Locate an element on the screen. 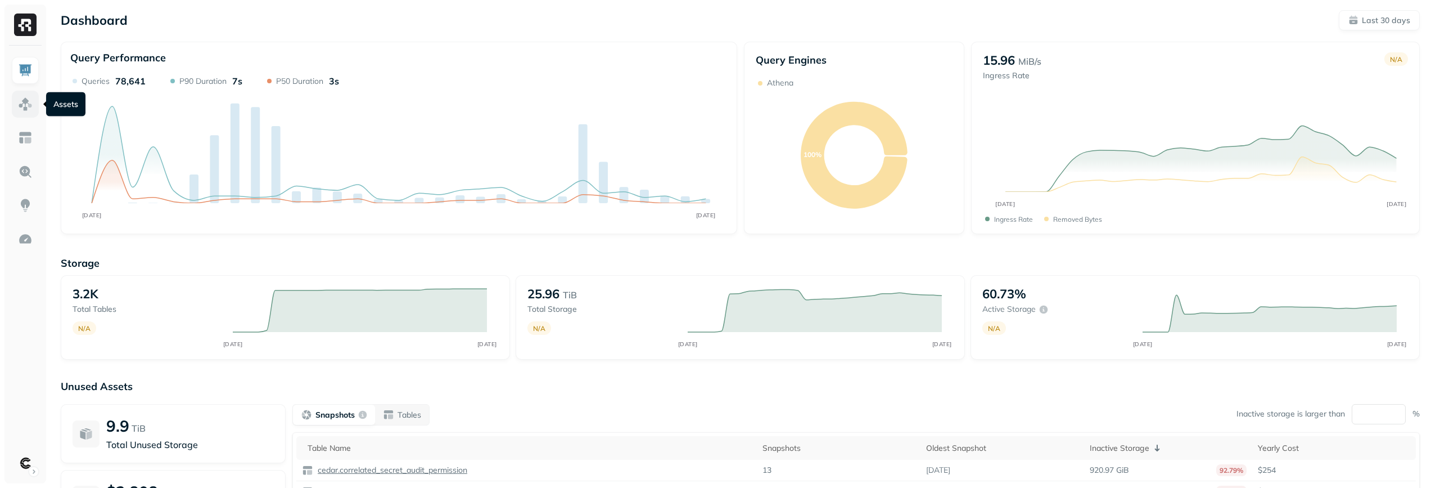 Image resolution: width=1431 pixels, height=488 pixels. img: table is located at coordinates (308, 470).